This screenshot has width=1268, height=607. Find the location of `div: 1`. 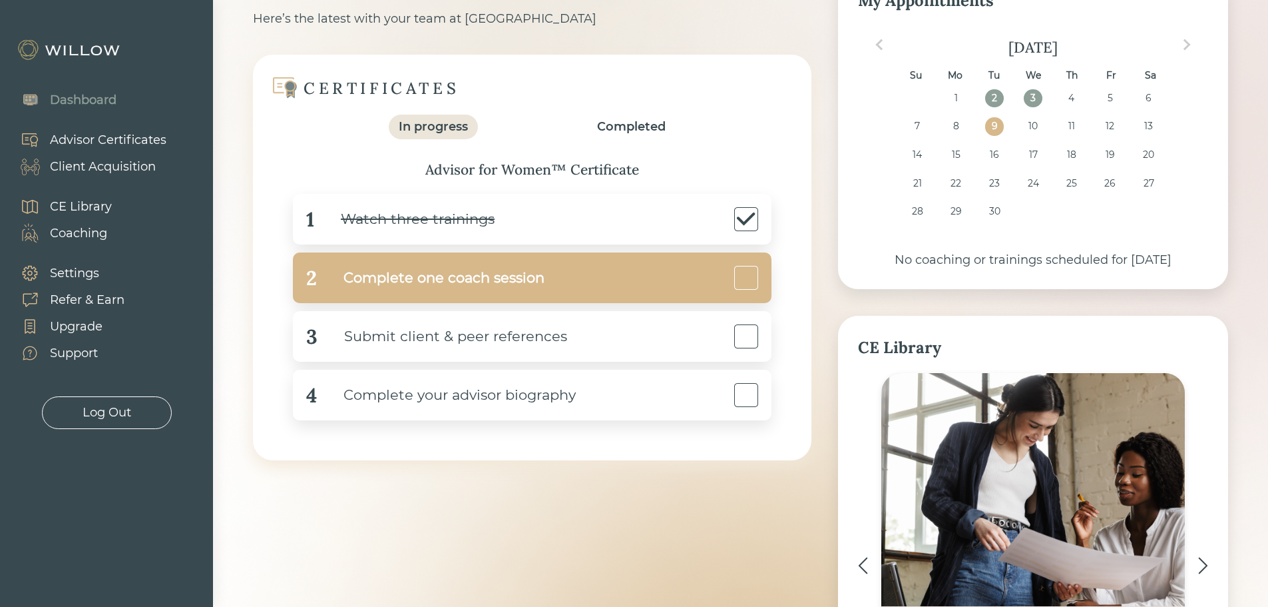

div: 1 is located at coordinates (310, 219).